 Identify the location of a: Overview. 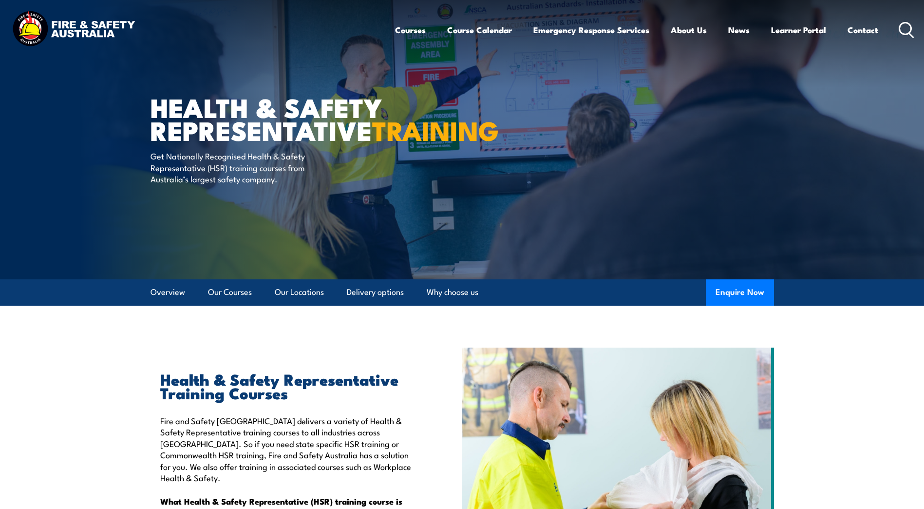
(168, 292).